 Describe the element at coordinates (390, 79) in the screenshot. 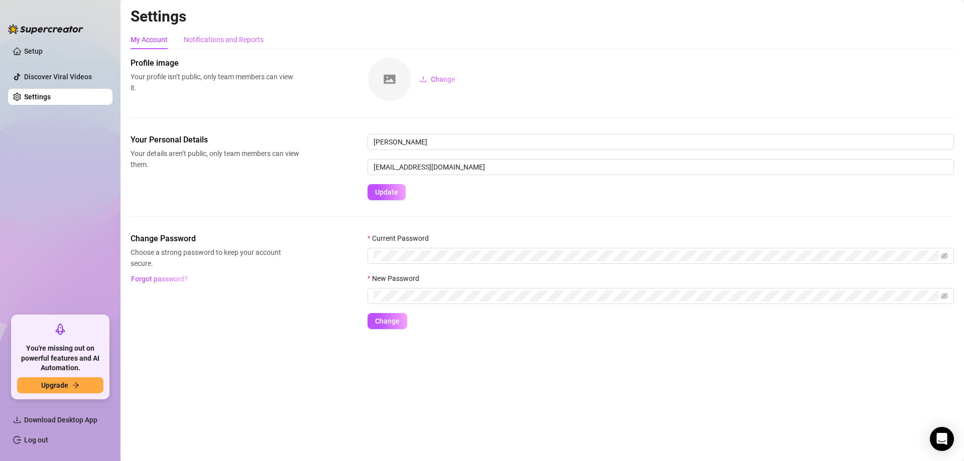

I see `img: square-placeholder.png` at that location.